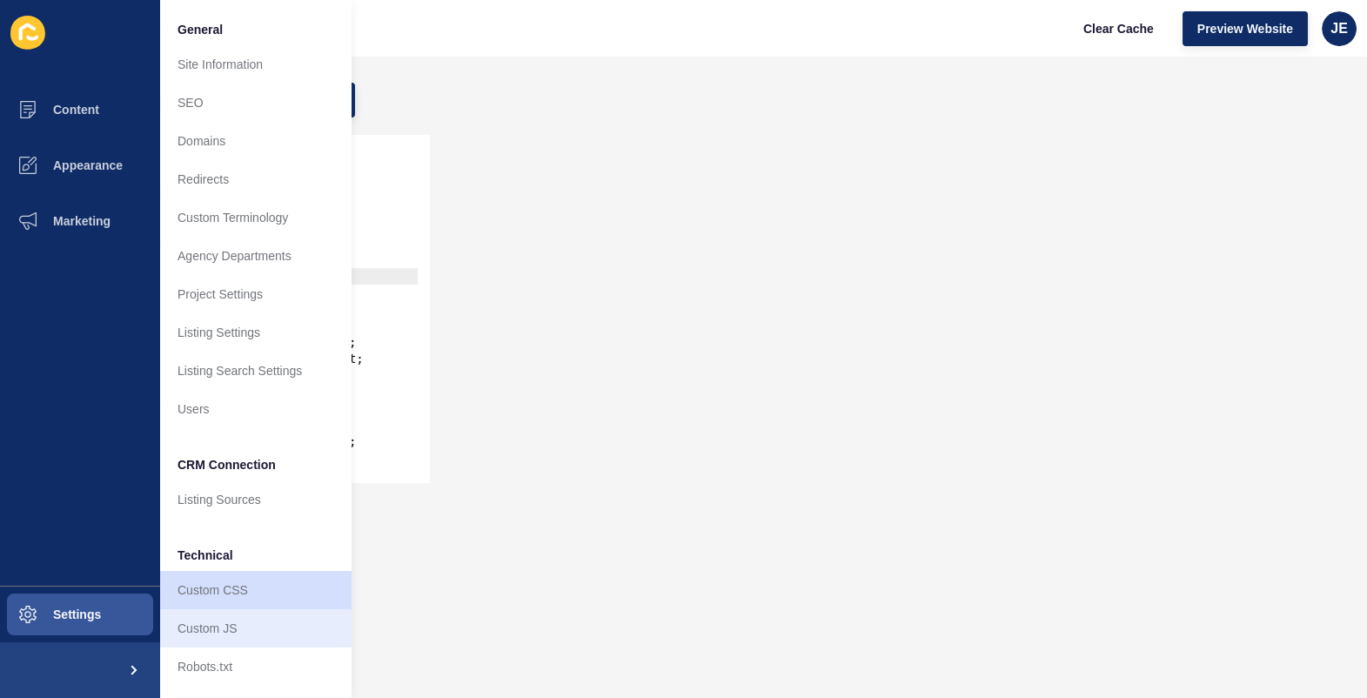  Describe the element at coordinates (256, 332) in the screenshot. I see `a: Listing Settings` at that location.